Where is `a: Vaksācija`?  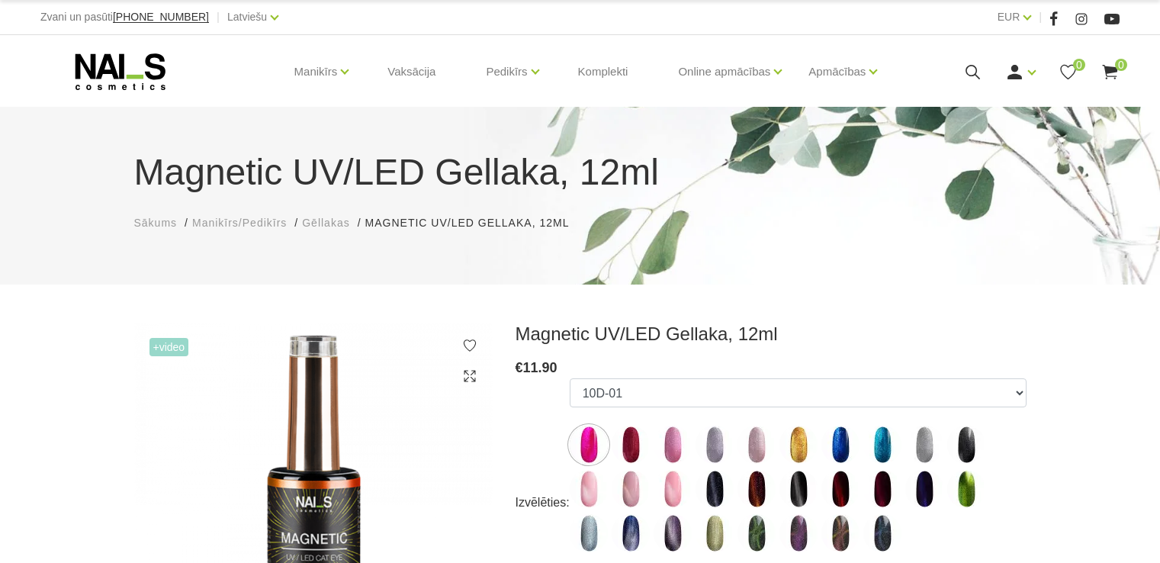 a: Vaksācija is located at coordinates (411, 72).